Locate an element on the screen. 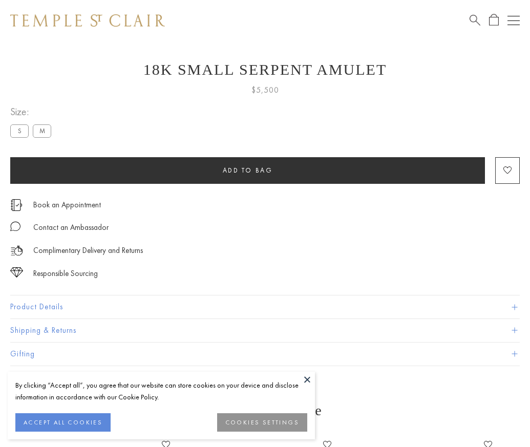  img: icon_appointment.svg is located at coordinates (16, 205).